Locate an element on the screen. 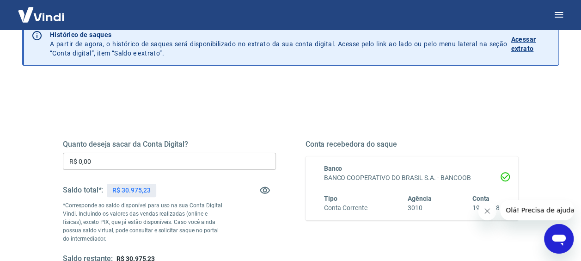 The width and height of the screenshot is (581, 261). p: Histórico de saques is located at coordinates (278, 35).